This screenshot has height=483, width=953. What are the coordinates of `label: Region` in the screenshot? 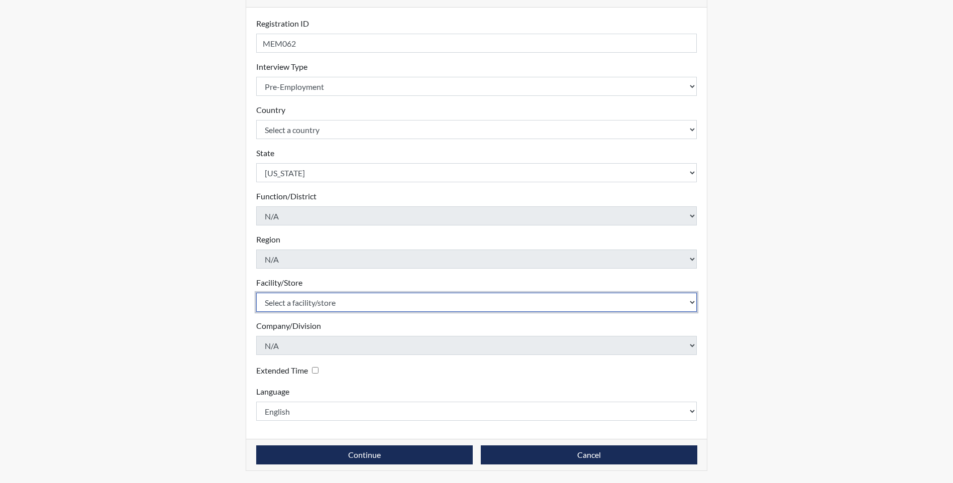 It's located at (268, 240).